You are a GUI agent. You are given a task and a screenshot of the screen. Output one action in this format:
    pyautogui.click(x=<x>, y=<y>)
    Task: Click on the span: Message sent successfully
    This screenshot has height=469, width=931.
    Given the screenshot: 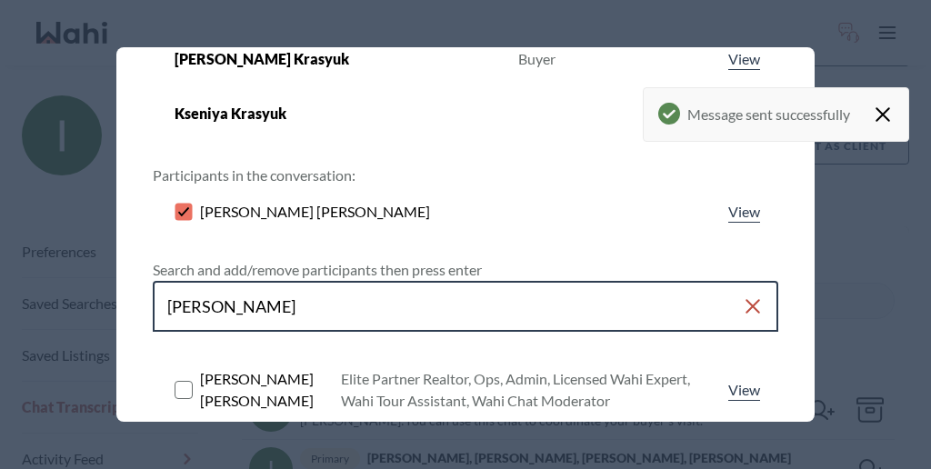 What is the action you would take?
    pyautogui.click(x=768, y=115)
    